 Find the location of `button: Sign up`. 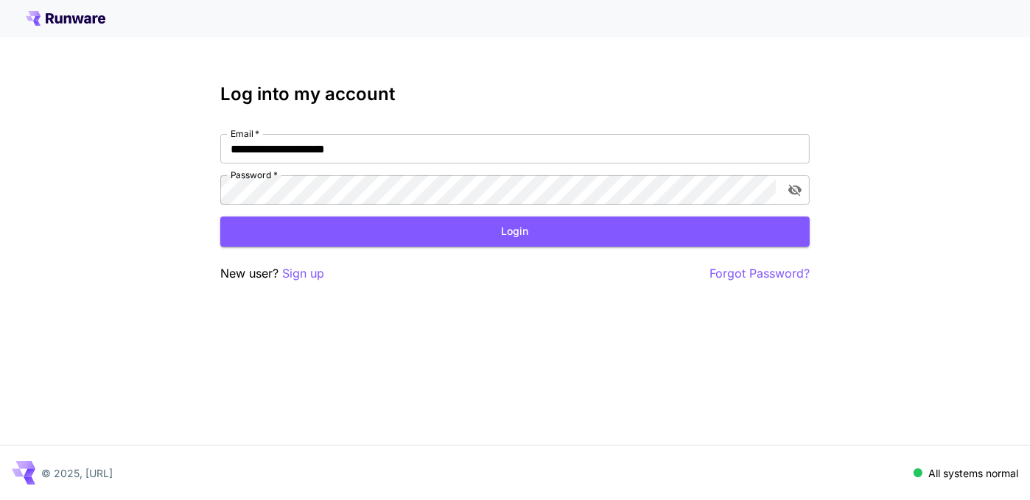

button: Sign up is located at coordinates (303, 273).